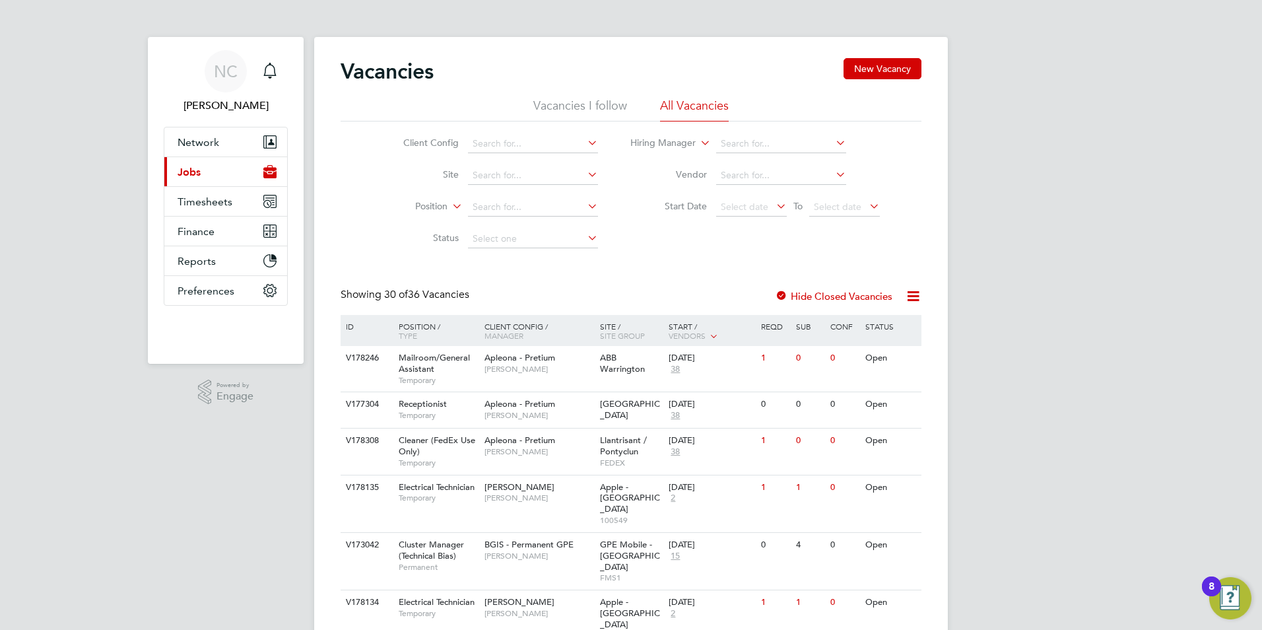 Image resolution: width=1262 pixels, height=630 pixels. What do you see at coordinates (366, 545) in the screenshot?
I see `div: V173042` at bounding box center [366, 545].